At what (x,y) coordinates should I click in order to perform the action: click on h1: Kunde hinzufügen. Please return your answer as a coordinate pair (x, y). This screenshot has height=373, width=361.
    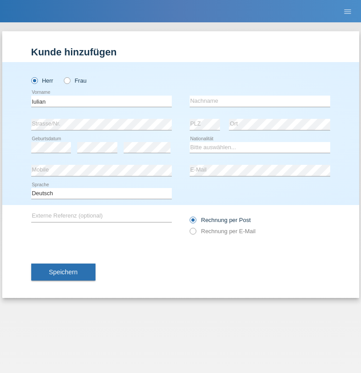
    Looking at the image, I should click on (181, 52).